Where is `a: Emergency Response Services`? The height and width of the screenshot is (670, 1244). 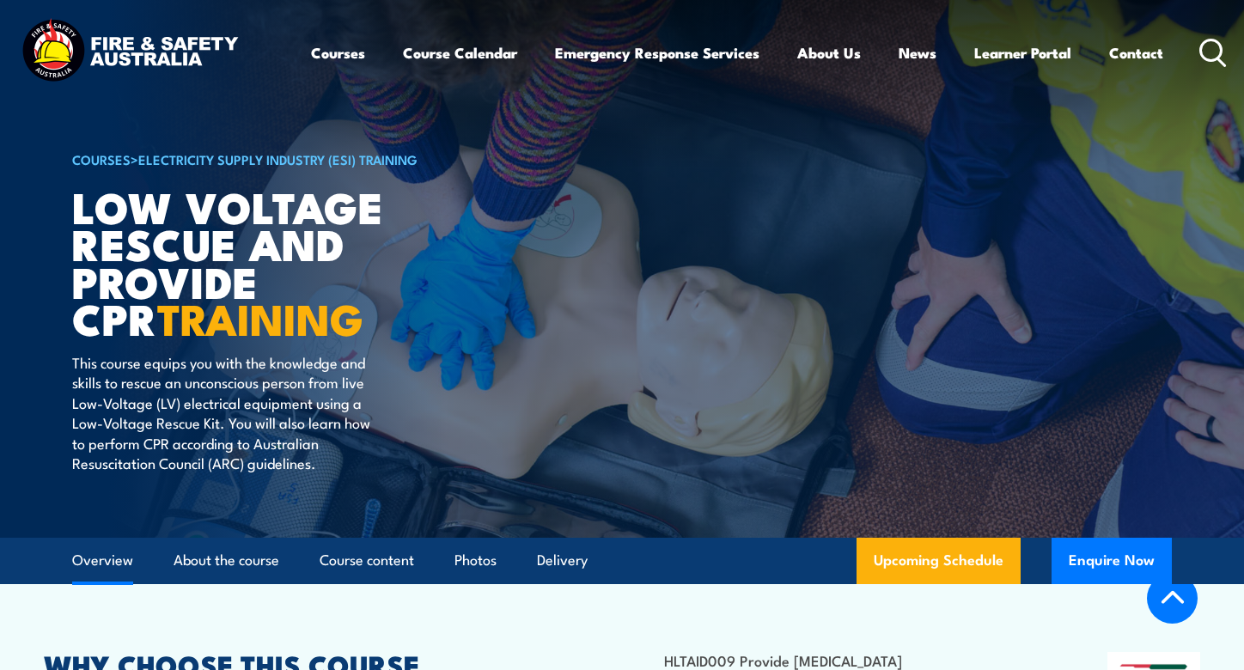
a: Emergency Response Services is located at coordinates (657, 52).